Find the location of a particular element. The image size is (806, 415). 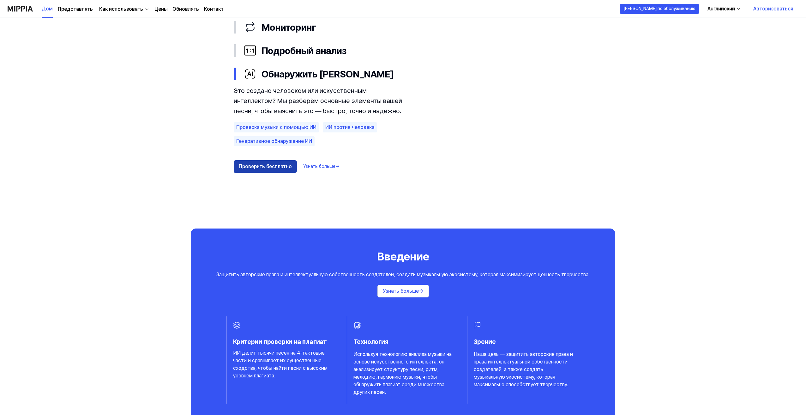

font: Зрение is located at coordinates (485, 341).